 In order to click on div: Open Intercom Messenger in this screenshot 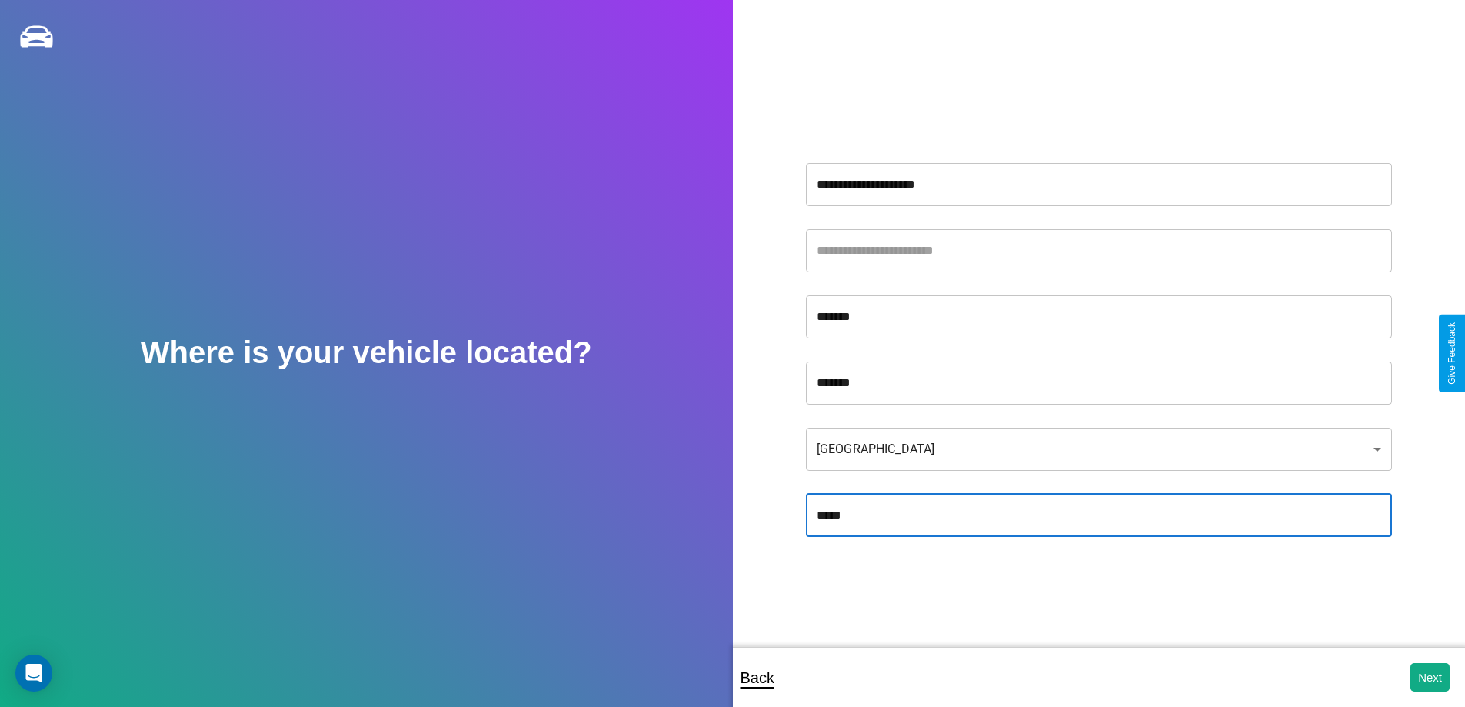, I will do `click(34, 673)`.